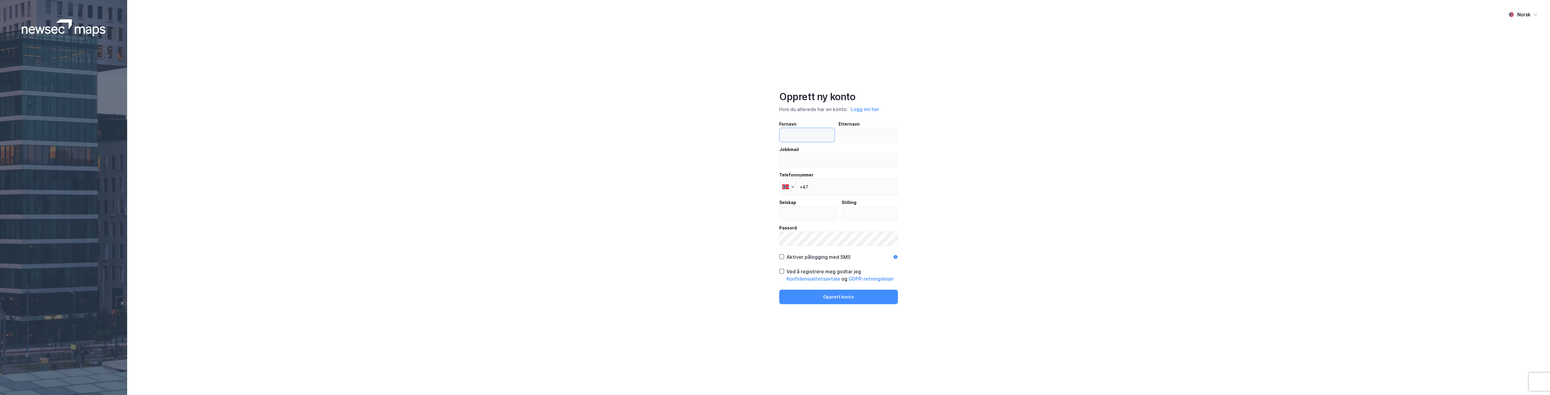  Describe the element at coordinates (865, 109) in the screenshot. I see `button: Logg inn her` at that location.